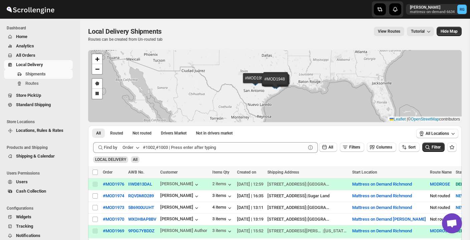  Describe the element at coordinates (32, 83) in the screenshot. I see `span: Routes` at that location.